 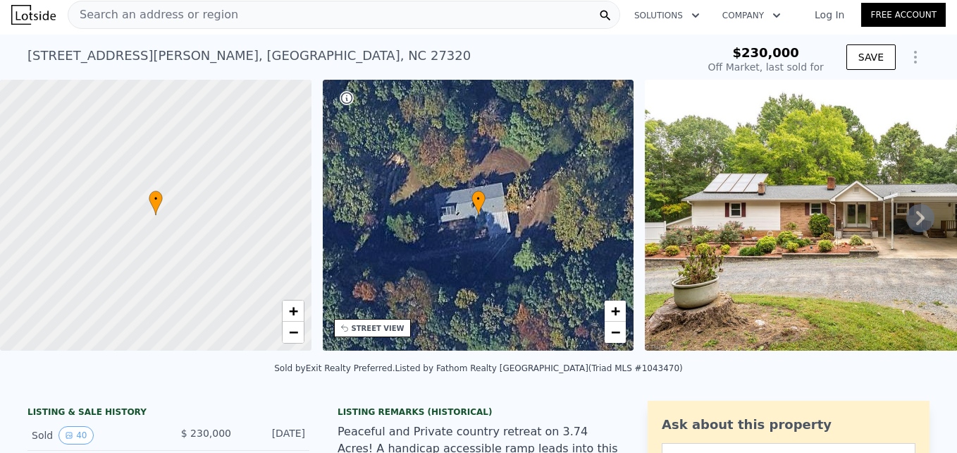 I want to click on button: View historical data, so click(x=75, y=435).